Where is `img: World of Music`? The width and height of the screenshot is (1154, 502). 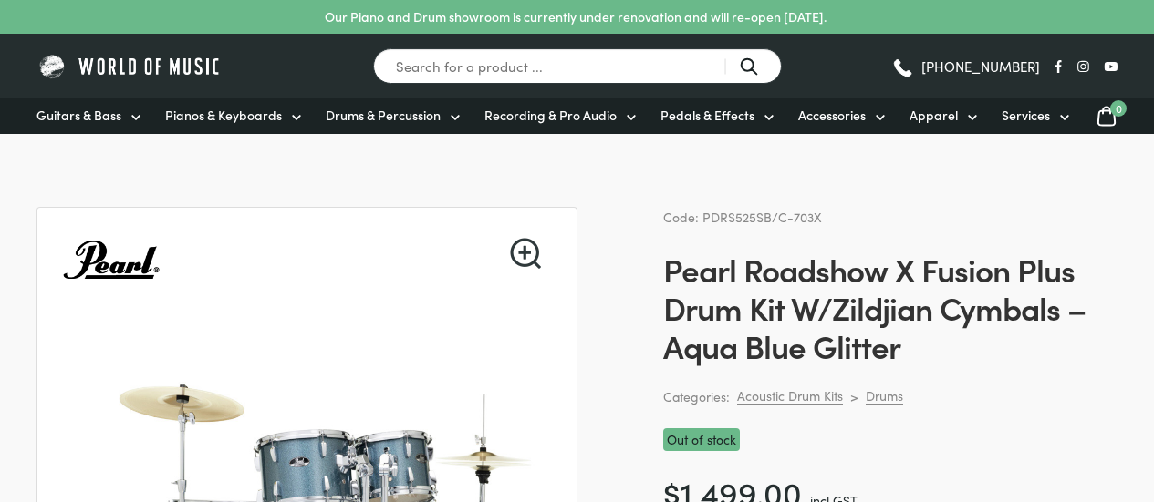
img: World of Music is located at coordinates (129, 66).